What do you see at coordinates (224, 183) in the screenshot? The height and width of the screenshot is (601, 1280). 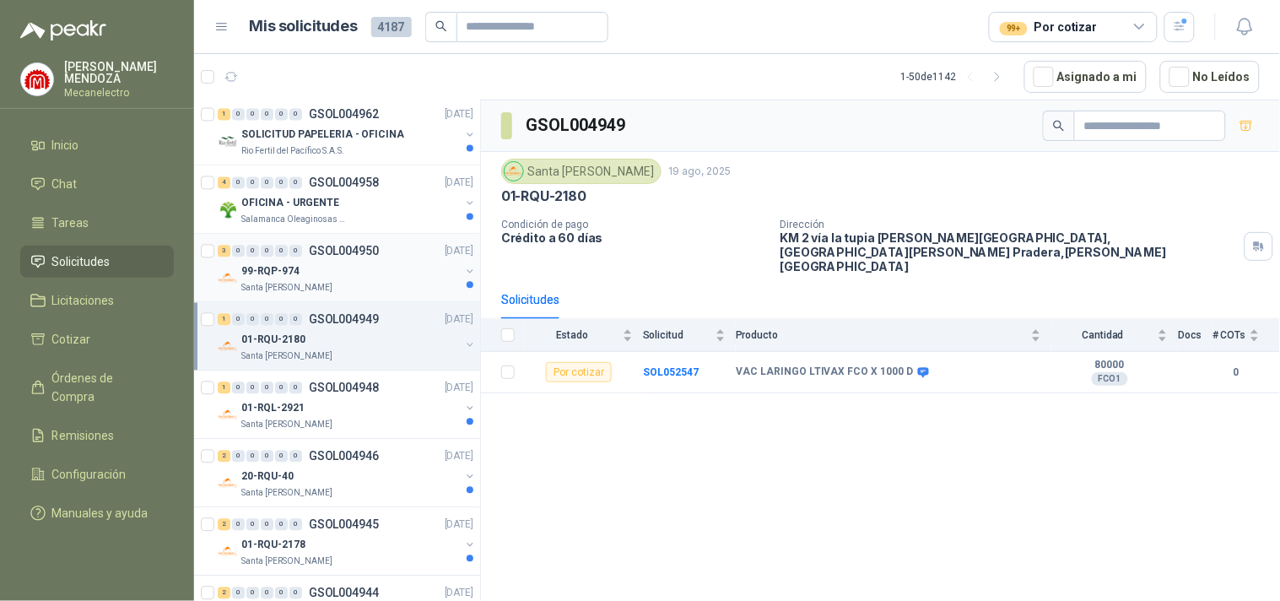 I see `div: 4` at bounding box center [224, 183].